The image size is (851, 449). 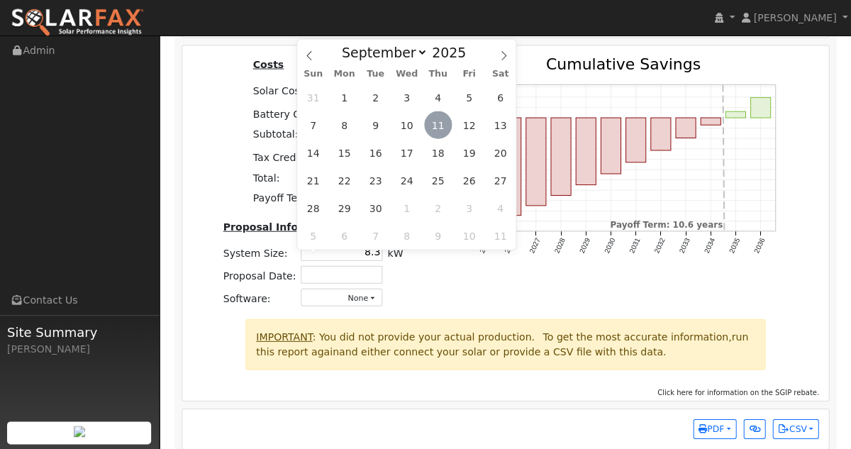 I want to click on u: Proposal Information, so click(x=283, y=227).